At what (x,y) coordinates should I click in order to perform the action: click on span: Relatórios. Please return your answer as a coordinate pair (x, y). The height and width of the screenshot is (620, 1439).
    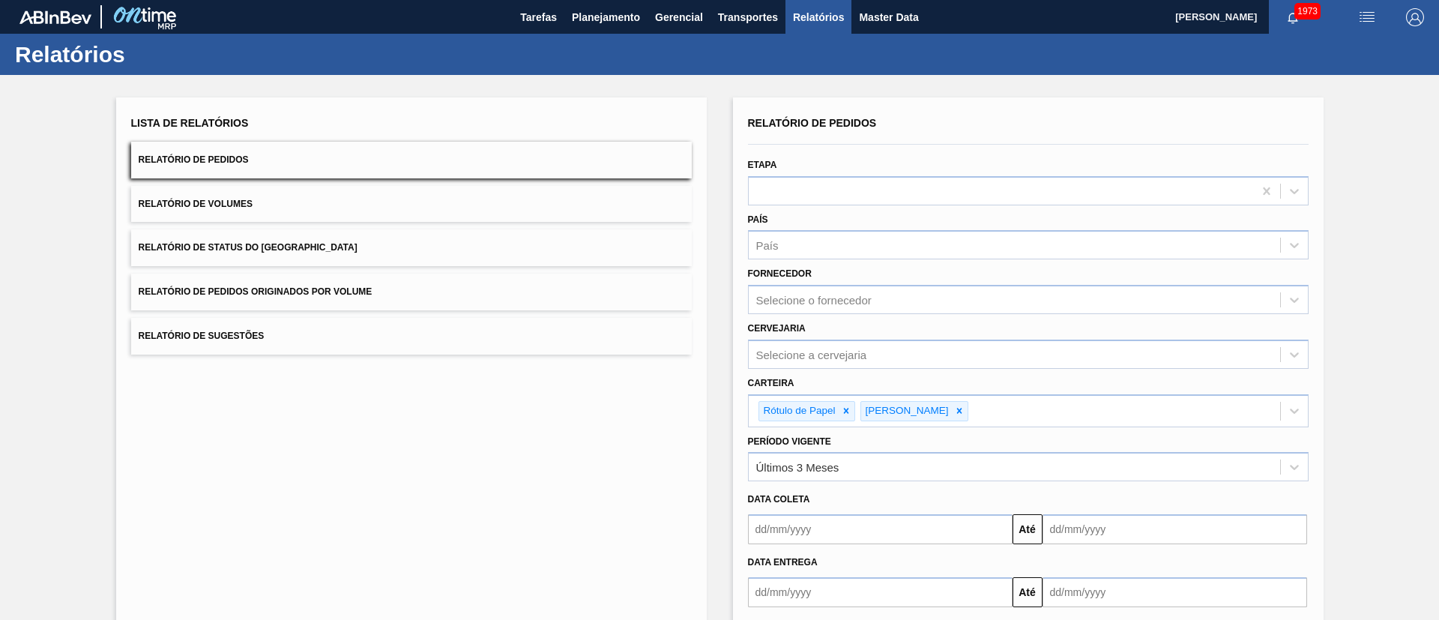
    Looking at the image, I should click on (819, 17).